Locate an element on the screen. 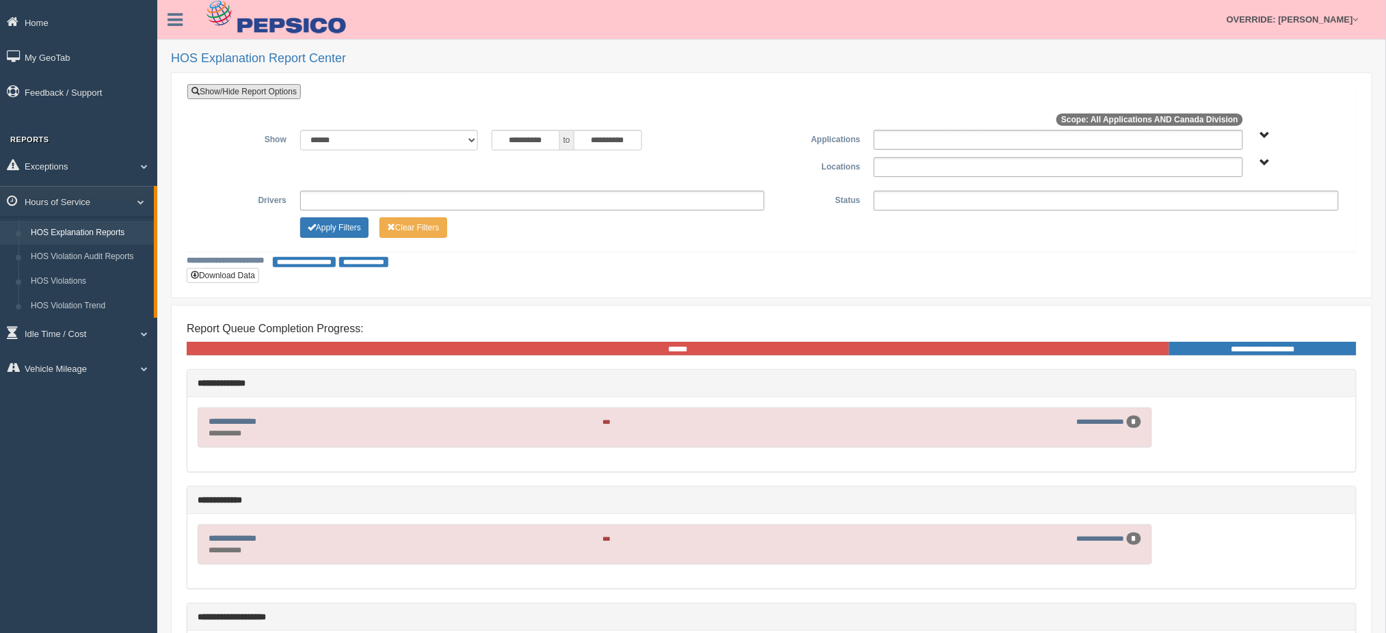 The width and height of the screenshot is (1386, 633). span: to is located at coordinates (567, 140).